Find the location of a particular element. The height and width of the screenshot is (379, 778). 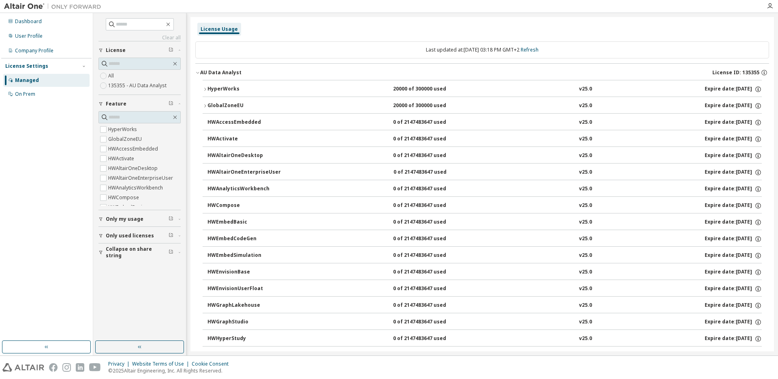

button: Only my usage is located at coordinates (139, 219).